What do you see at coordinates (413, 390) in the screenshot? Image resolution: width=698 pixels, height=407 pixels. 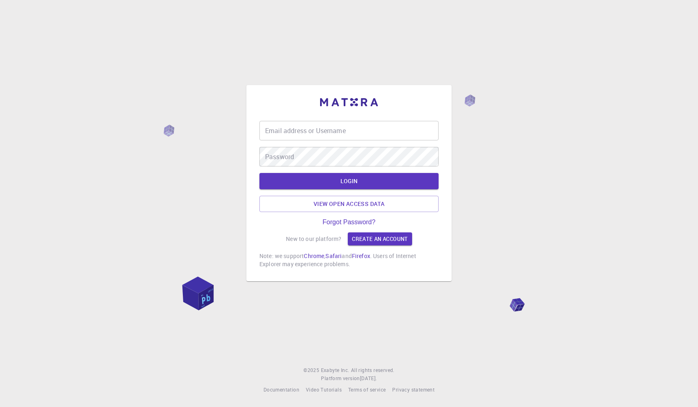 I see `a: Privacy statement` at bounding box center [413, 390].